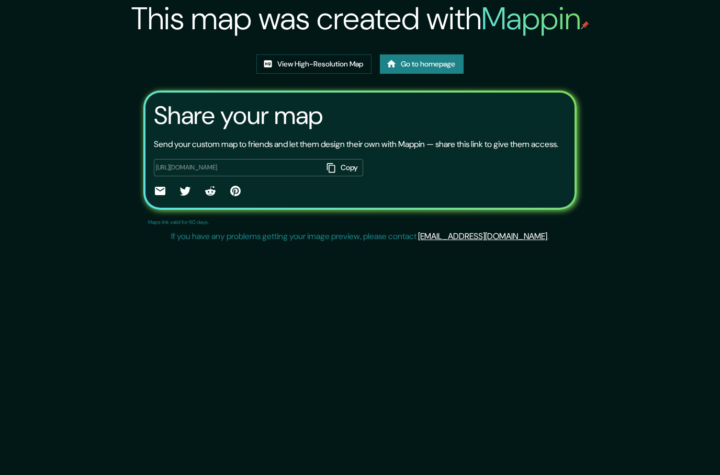  I want to click on a: Go to homepage, so click(422, 64).